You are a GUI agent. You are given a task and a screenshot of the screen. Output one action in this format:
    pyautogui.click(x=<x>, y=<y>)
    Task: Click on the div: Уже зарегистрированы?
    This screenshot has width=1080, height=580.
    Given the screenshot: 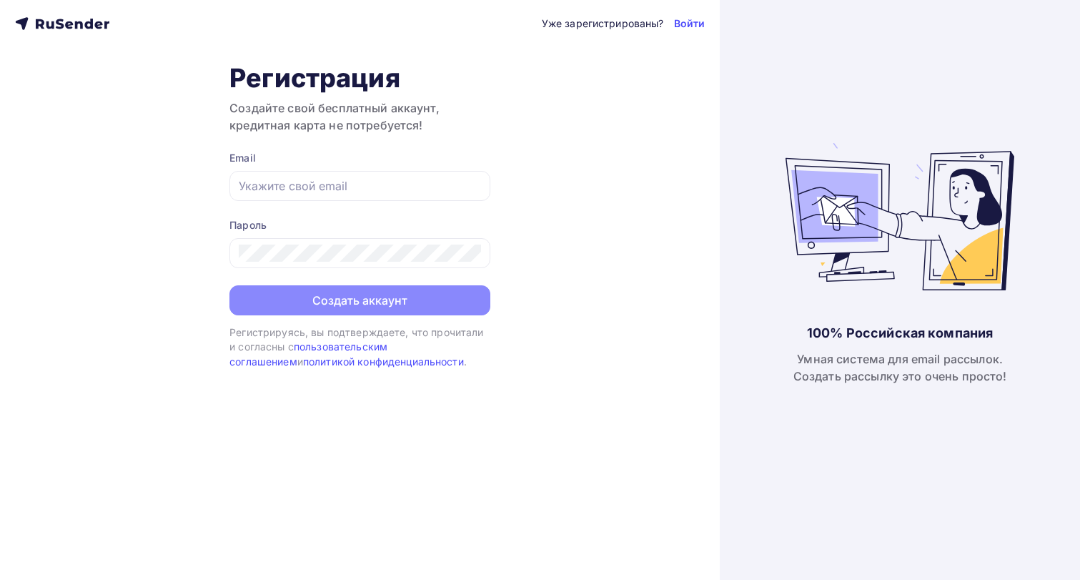 What is the action you would take?
    pyautogui.click(x=603, y=24)
    